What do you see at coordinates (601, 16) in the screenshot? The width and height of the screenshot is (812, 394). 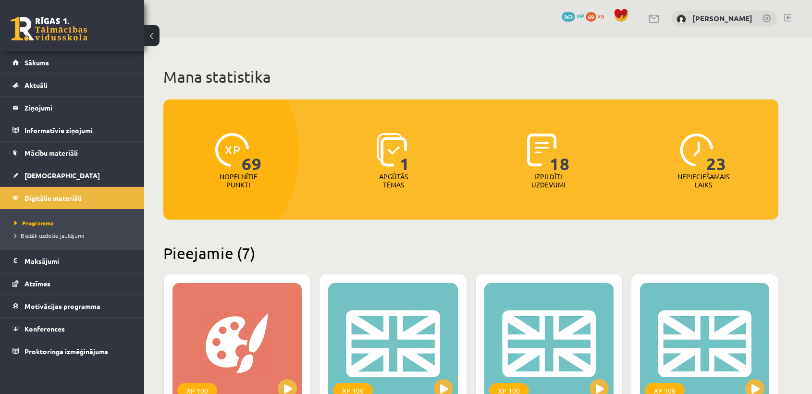 I see `span: xp` at bounding box center [601, 16].